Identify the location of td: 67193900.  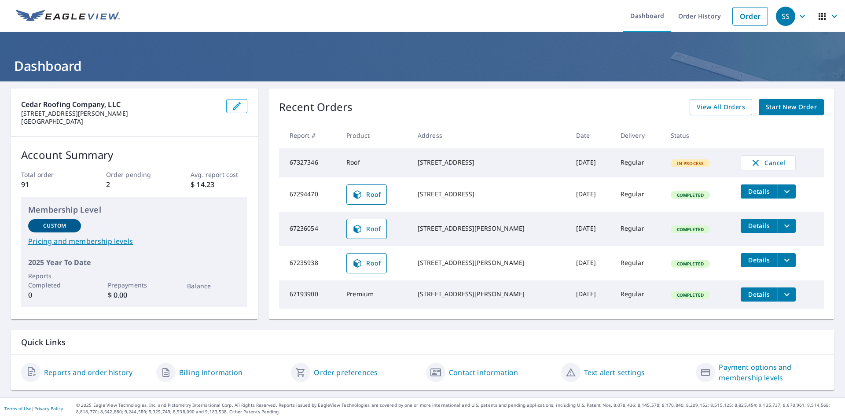
(309, 294).